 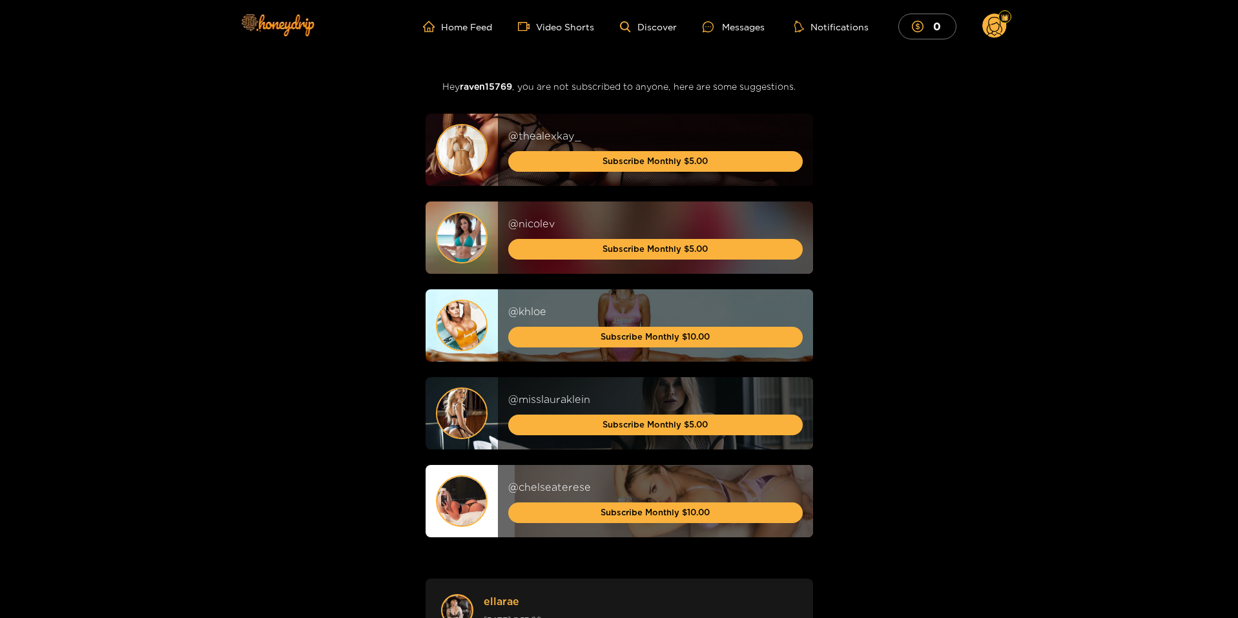 What do you see at coordinates (486, 86) in the screenshot?
I see `span: raven15769` at bounding box center [486, 86].